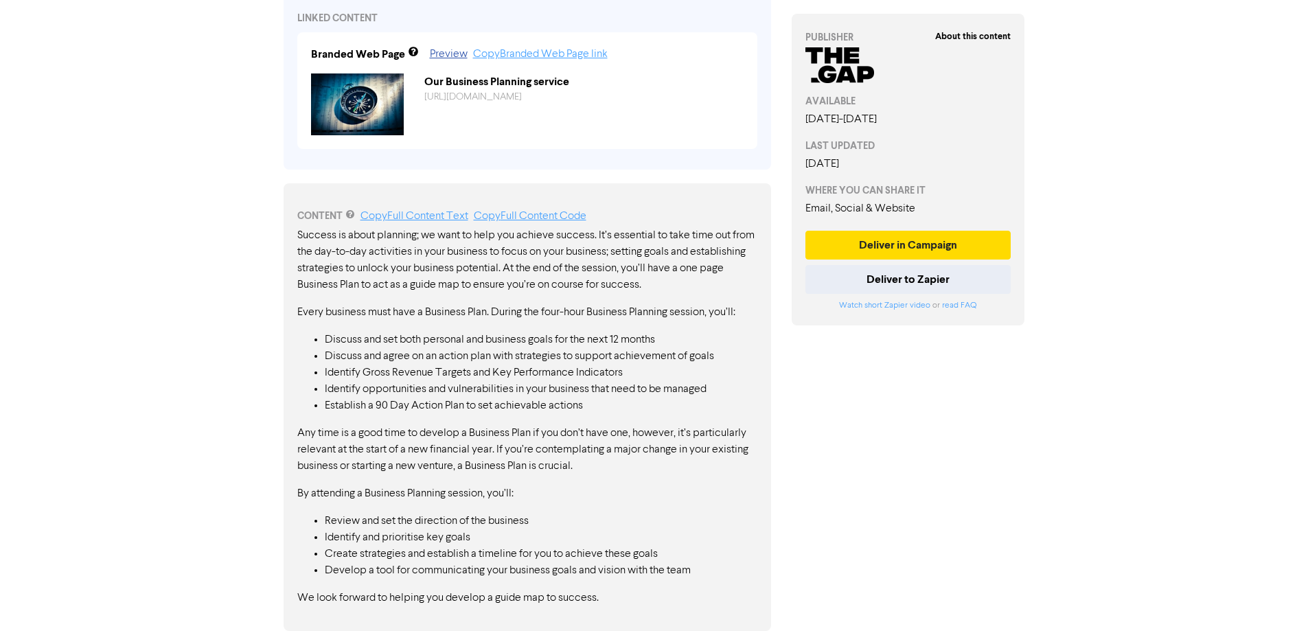  Describe the element at coordinates (959, 306) in the screenshot. I see `a: read FAQ` at that location.